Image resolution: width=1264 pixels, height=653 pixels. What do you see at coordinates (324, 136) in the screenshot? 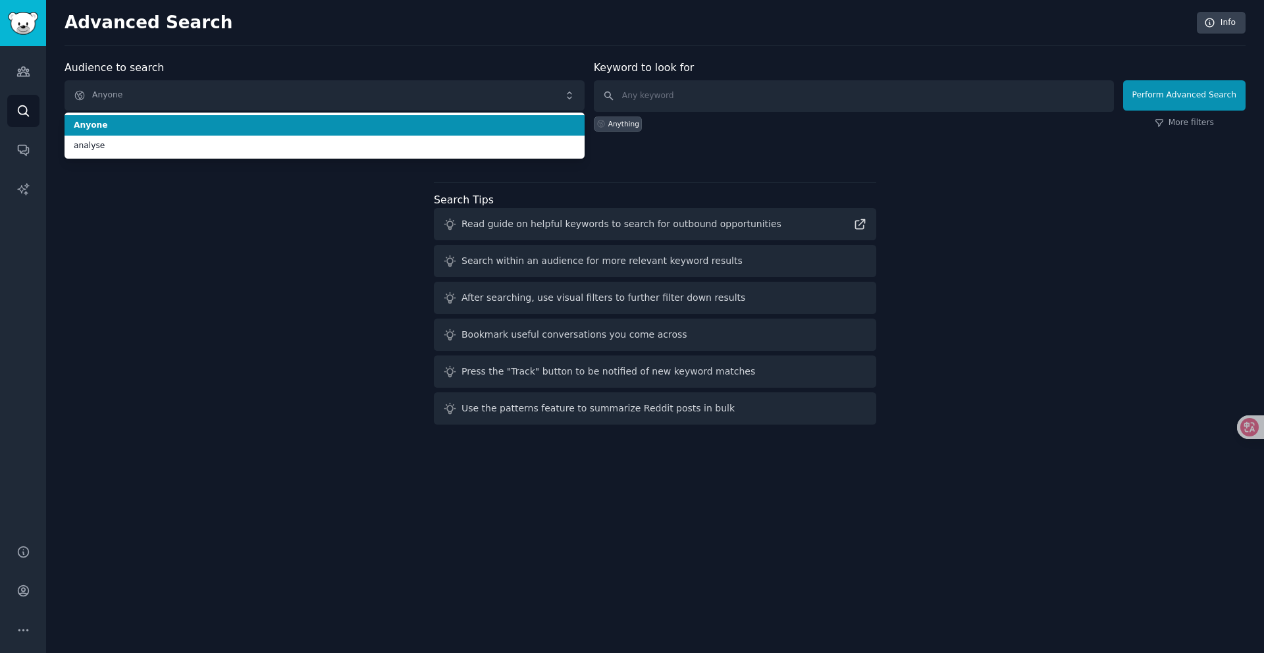
I see `ul: Anyone` at bounding box center [324, 136].